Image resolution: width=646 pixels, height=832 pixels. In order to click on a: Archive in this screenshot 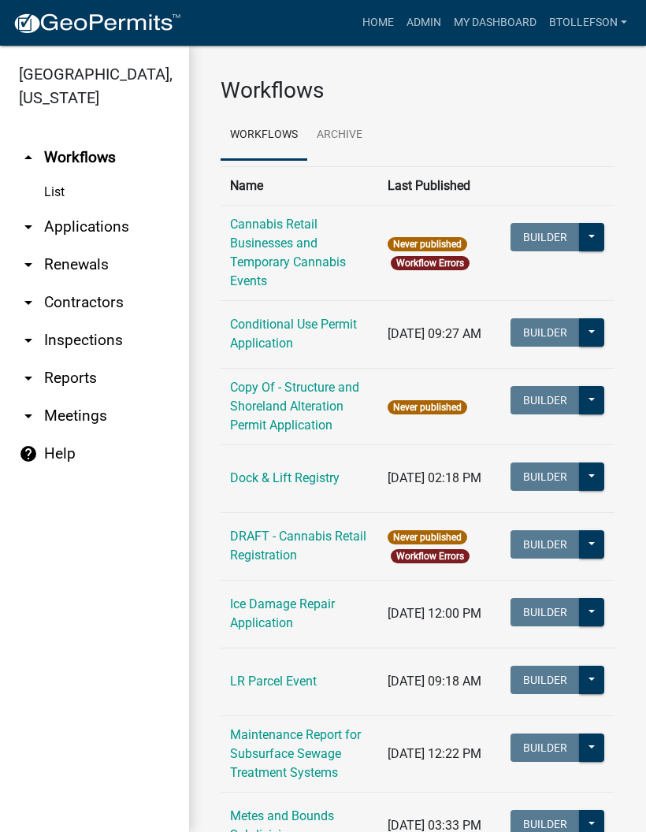, I will do `click(340, 136)`.